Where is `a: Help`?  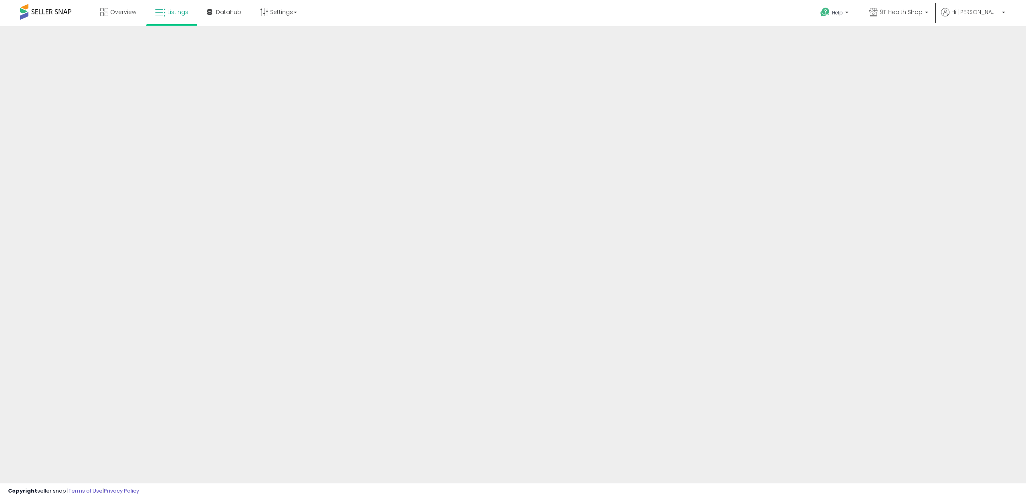 a: Help is located at coordinates (835, 14).